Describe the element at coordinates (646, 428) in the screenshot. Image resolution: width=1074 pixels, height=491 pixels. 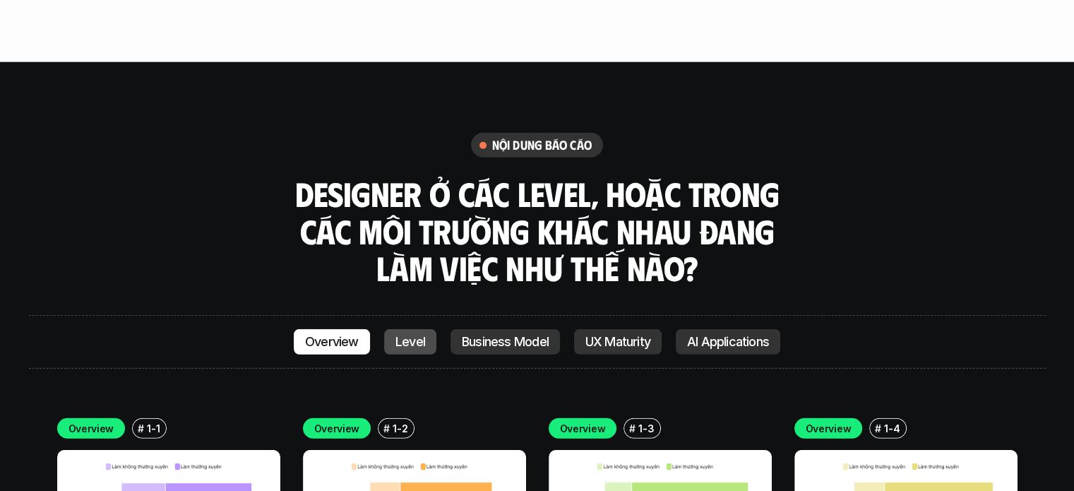
I see `p: 1-3` at that location.